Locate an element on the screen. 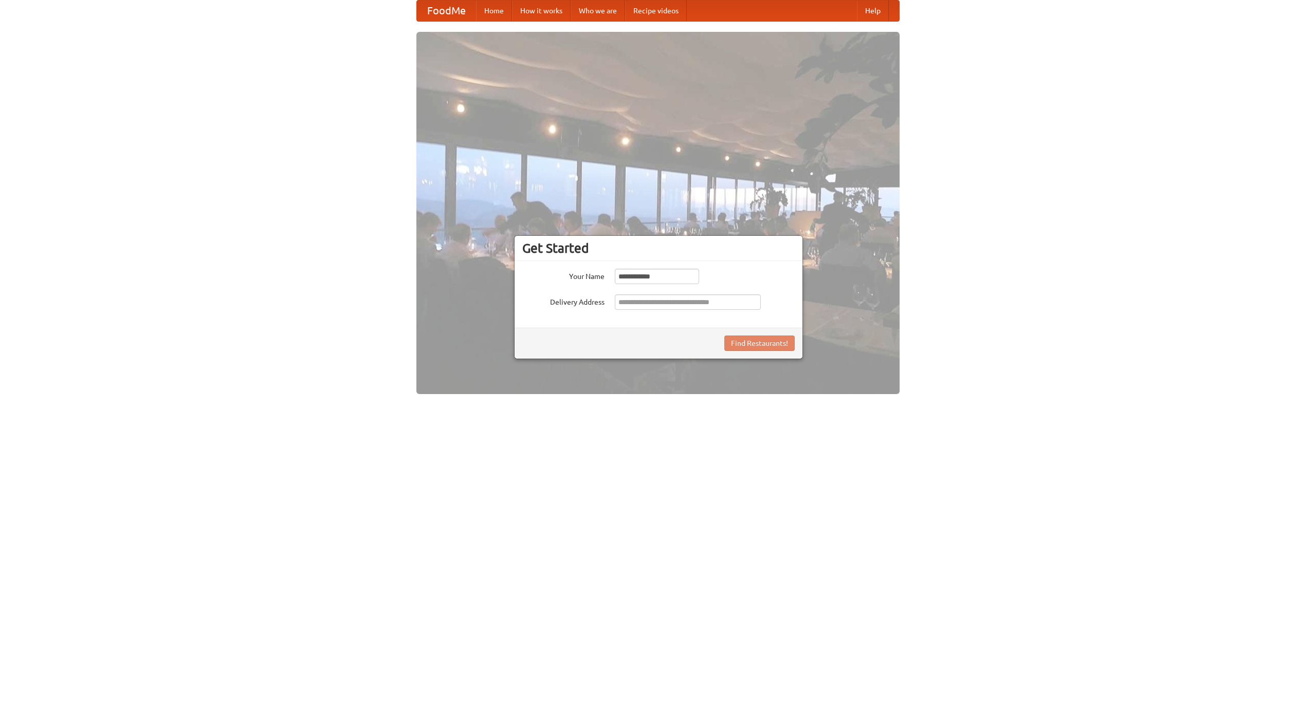  button: Find Restaurants! is located at coordinates (759, 343).